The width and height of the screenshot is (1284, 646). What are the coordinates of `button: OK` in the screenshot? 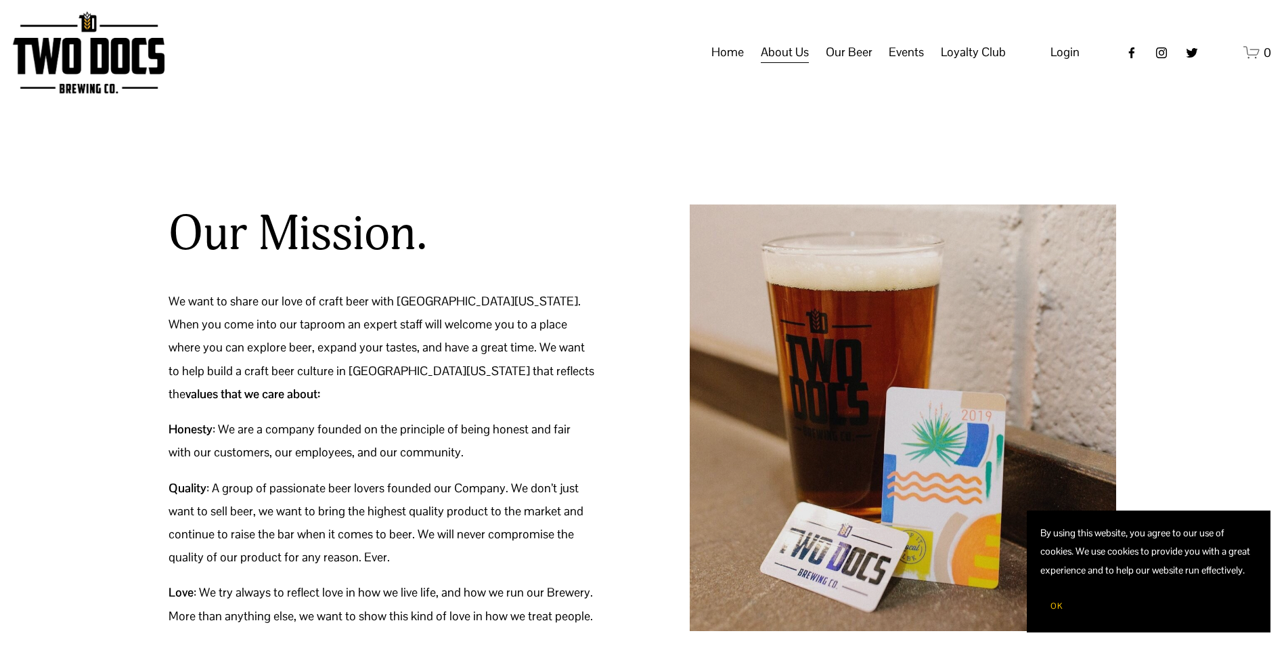 It's located at (1056, 606).